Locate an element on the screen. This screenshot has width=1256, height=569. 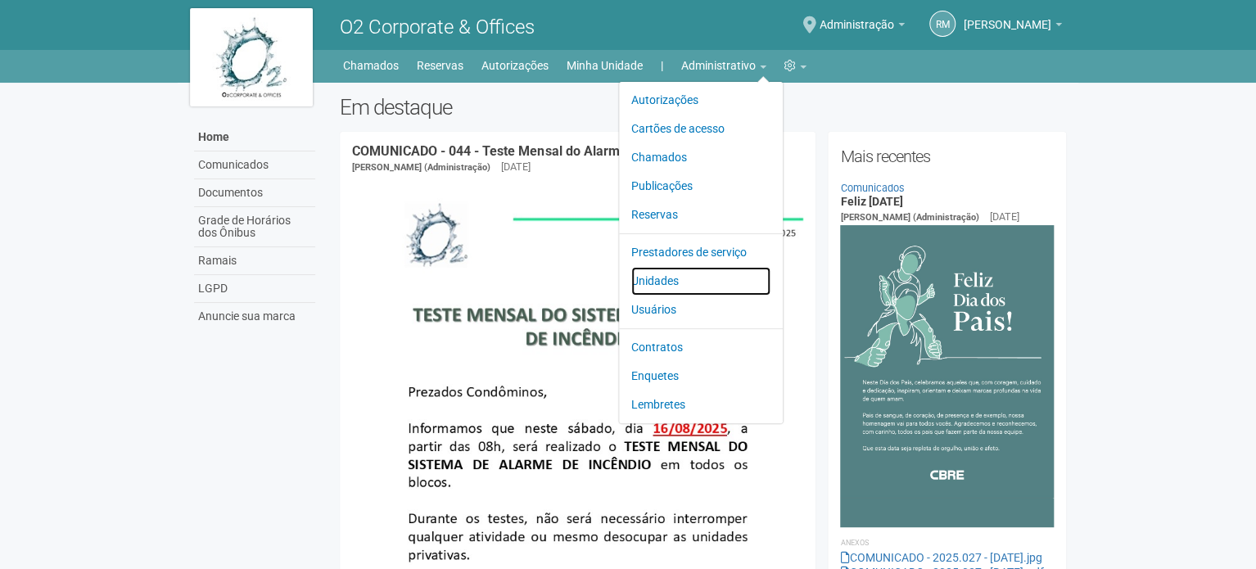
a: Anuncie sua marca is located at coordinates (255, 316).